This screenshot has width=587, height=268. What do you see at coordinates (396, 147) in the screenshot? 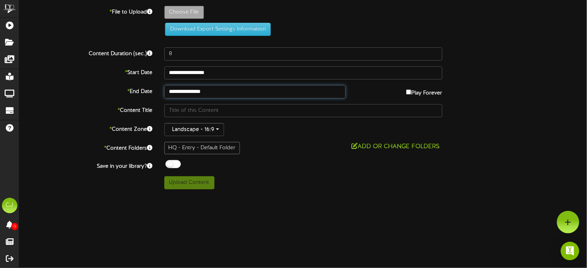
I see `button: Add or Change Folders` at bounding box center [396, 147].